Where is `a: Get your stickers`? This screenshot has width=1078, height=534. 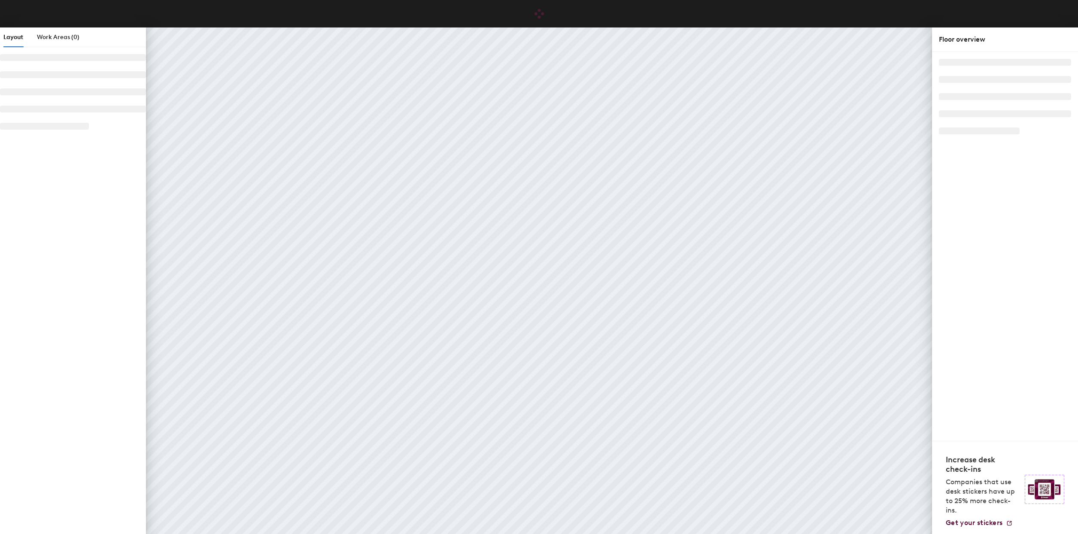
a: Get your stickers is located at coordinates (980, 523).